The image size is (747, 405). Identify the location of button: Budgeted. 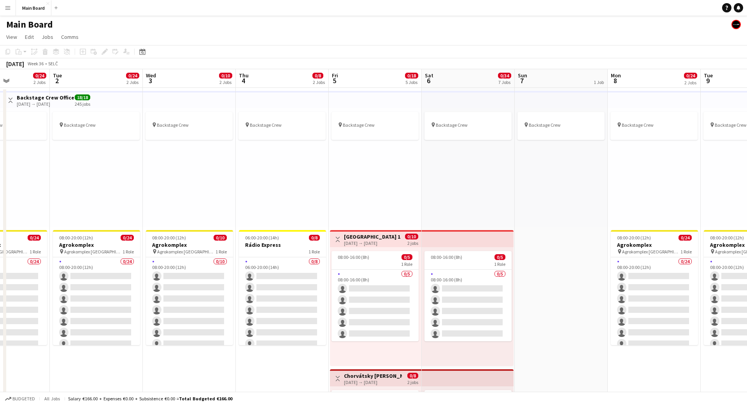
(20, 399).